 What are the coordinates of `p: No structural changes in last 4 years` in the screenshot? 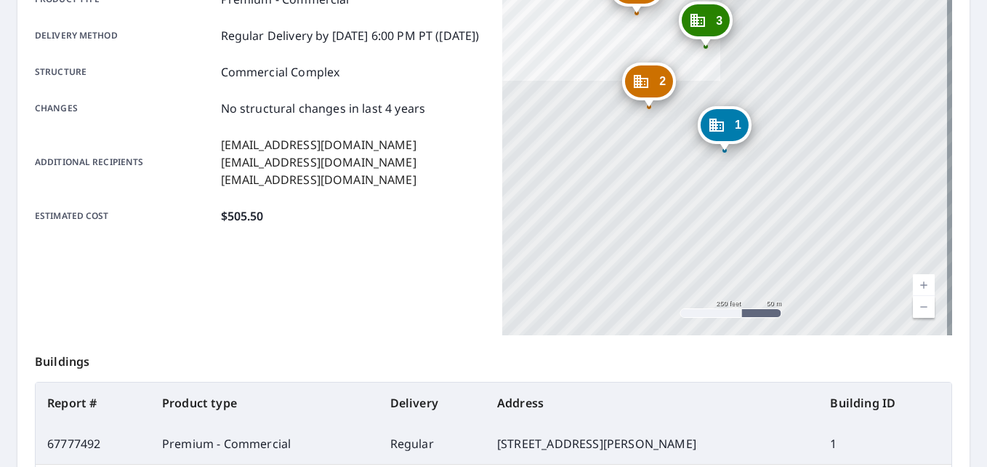 It's located at (323, 108).